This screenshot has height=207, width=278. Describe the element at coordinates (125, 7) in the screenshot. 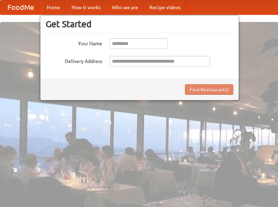

I see `a: Who we are` at that location.